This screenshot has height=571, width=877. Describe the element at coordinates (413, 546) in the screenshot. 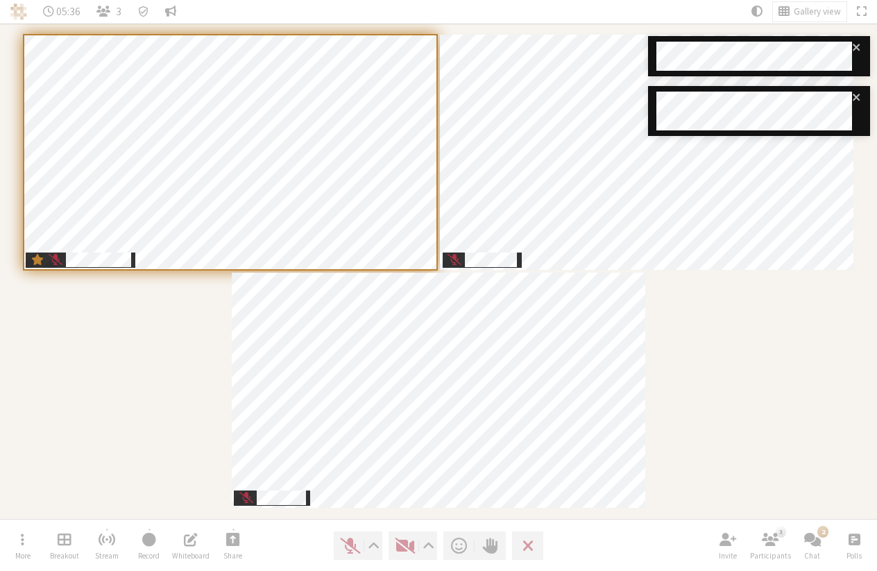

I see `button: Start video (⌘+Shift+V)` at that location.